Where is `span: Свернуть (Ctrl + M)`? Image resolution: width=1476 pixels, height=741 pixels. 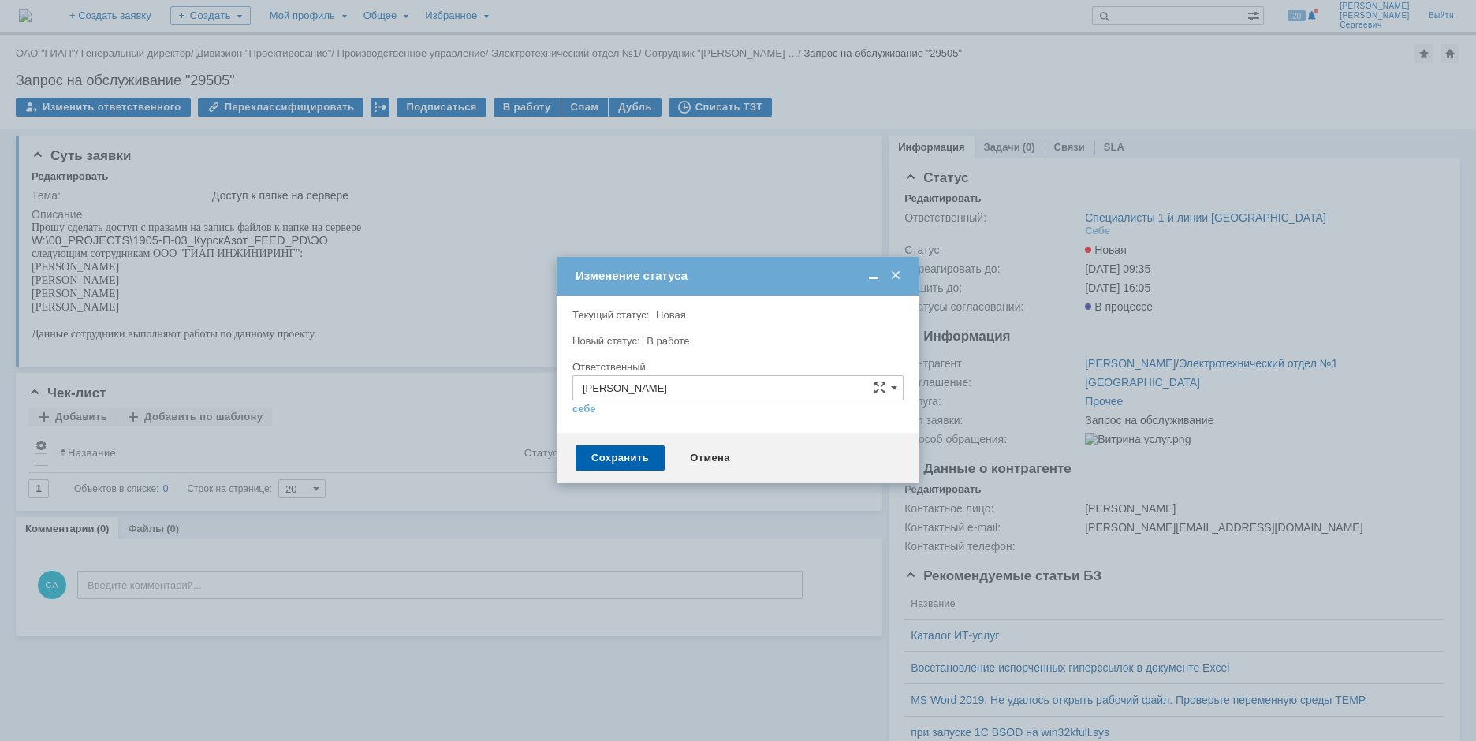
span: Свернуть (Ctrl + M) is located at coordinates (874, 276).